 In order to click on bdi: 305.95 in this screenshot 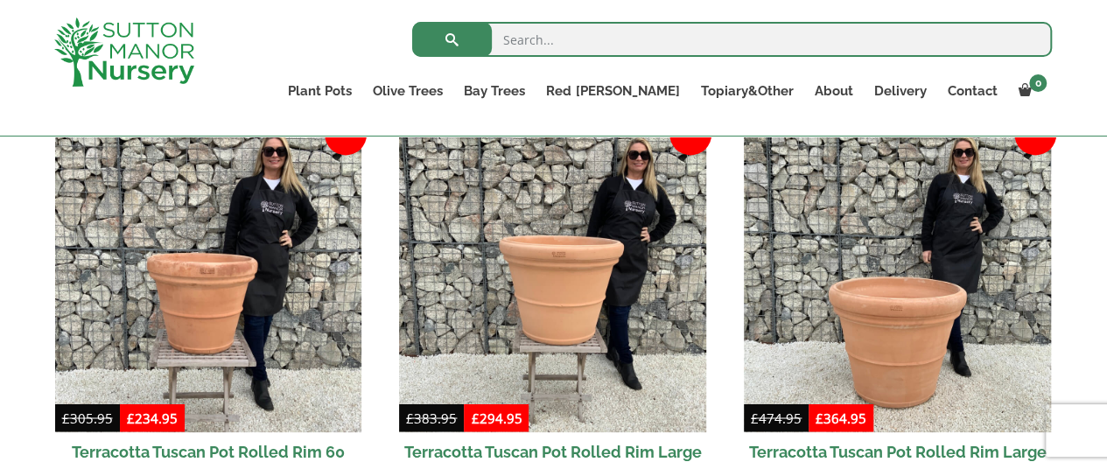, I will do `click(88, 418)`.